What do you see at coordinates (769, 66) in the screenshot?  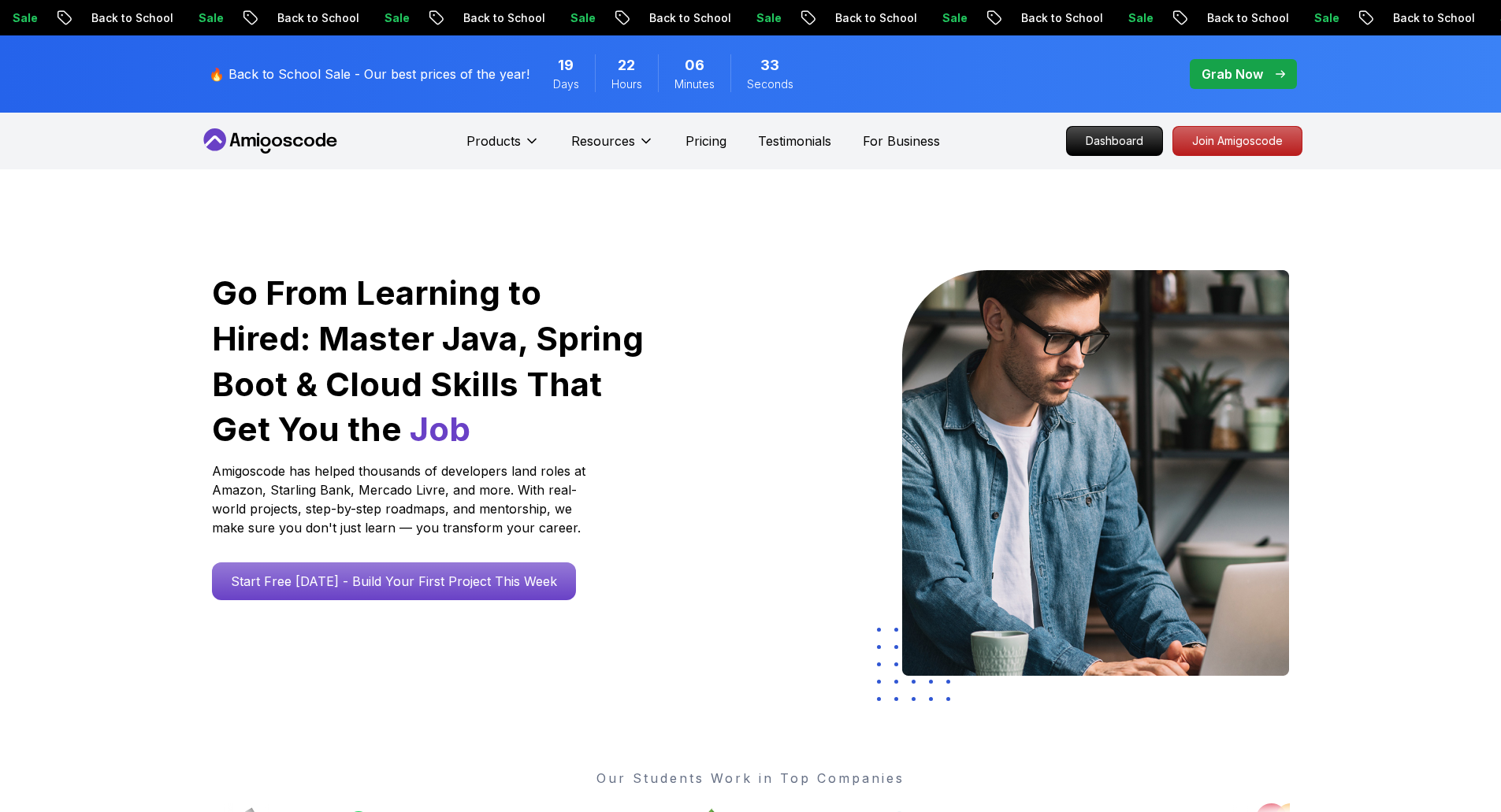 I see `span: 33 Seconds` at bounding box center [769, 66].